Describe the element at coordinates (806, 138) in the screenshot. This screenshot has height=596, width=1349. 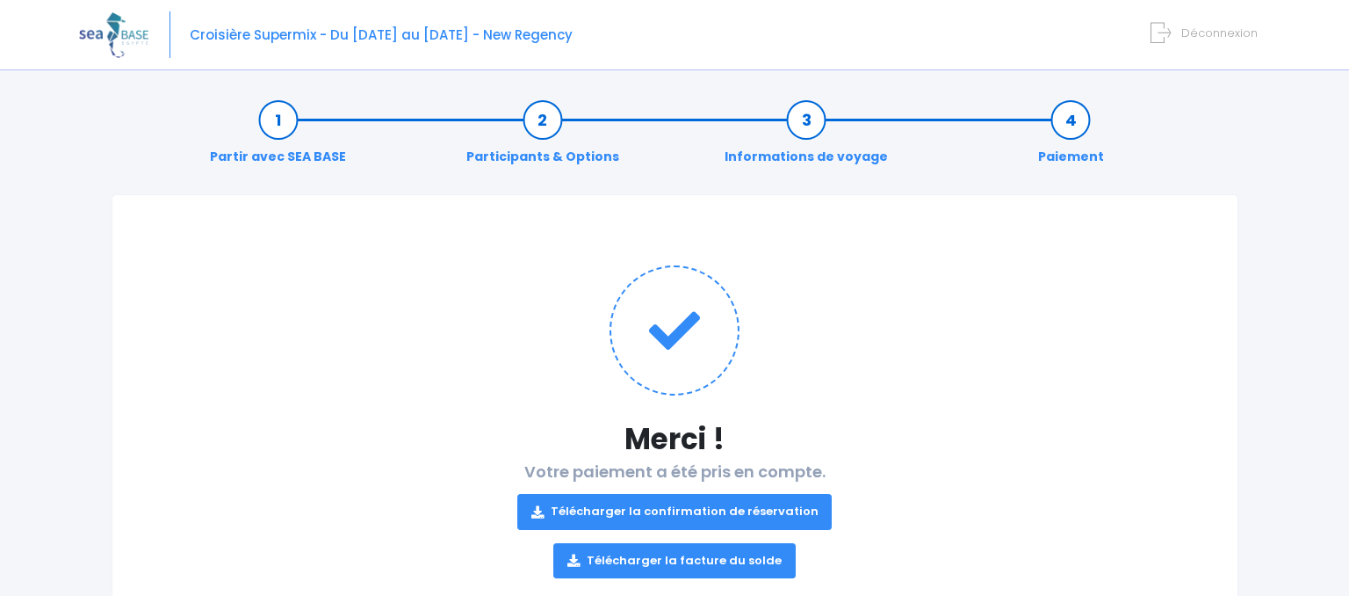
I see `a: Informations de voyage` at that location.